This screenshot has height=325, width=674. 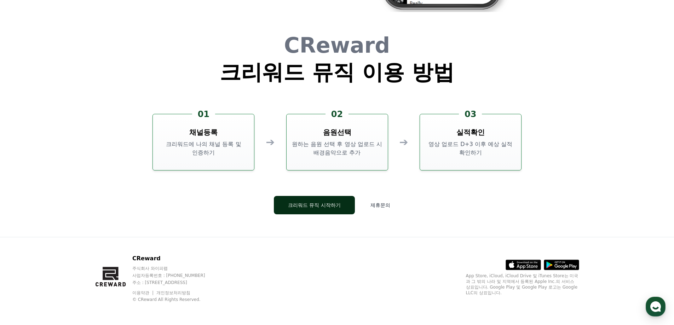 What do you see at coordinates (69, 238) in the screenshot?
I see `span: 대화` at bounding box center [69, 238].